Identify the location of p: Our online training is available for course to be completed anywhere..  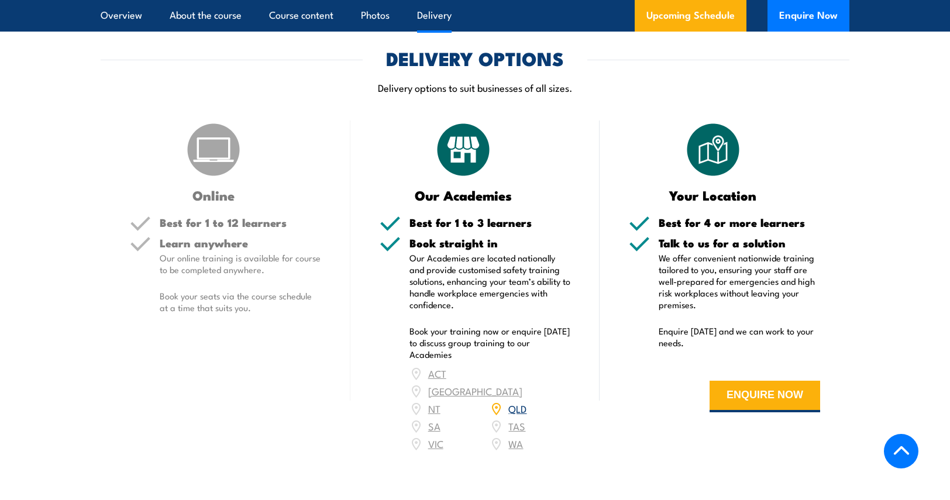
(241, 264).